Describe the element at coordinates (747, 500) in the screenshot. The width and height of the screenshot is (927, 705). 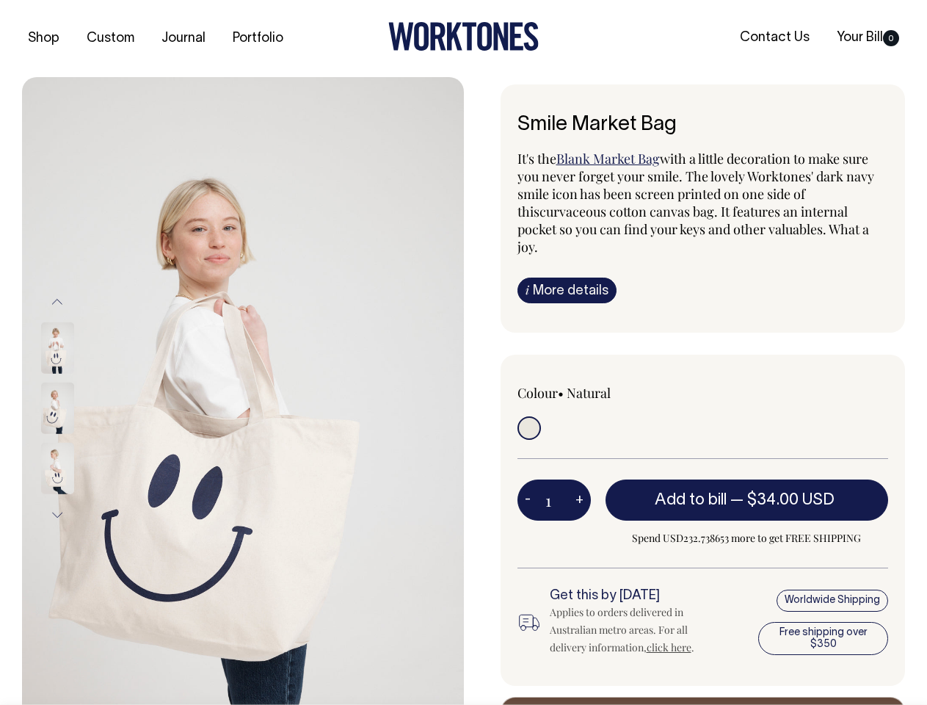
I see `button: Add to bill —$34.00 USD` at that location.